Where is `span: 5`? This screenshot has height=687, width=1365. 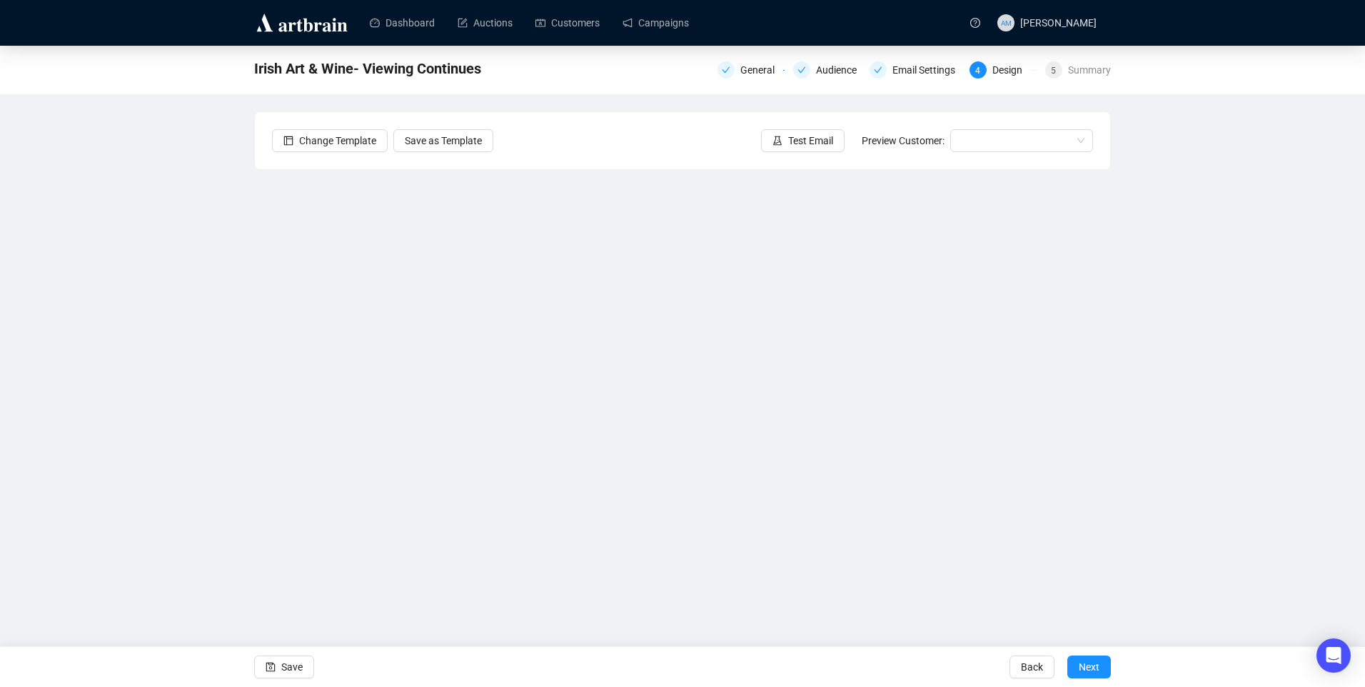
span: 5 is located at coordinates (1053, 71).